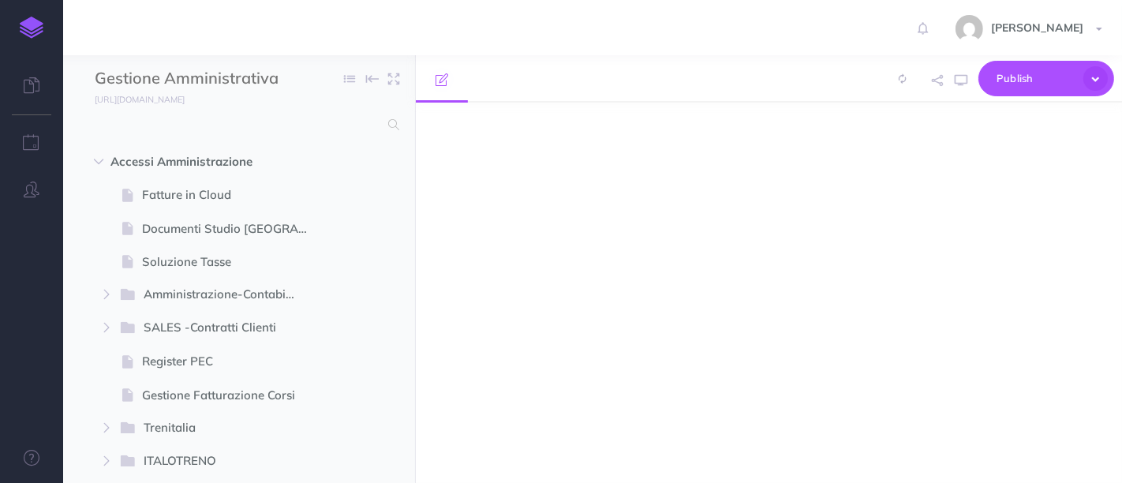 The width and height of the screenshot is (1122, 483). I want to click on span: Fatture in Cloud, so click(231, 195).